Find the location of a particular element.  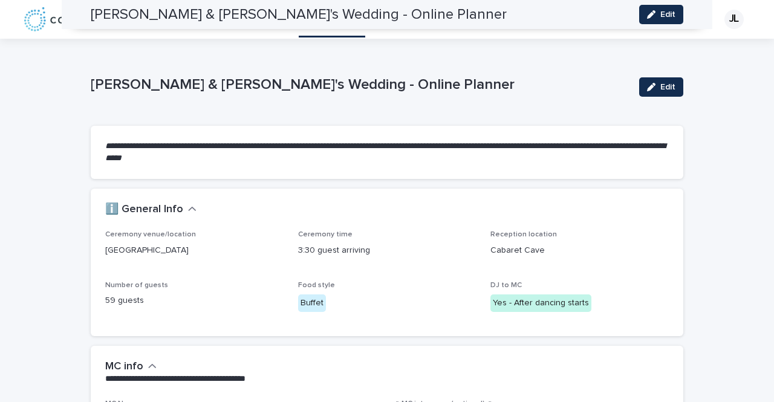

span: Number of guests is located at coordinates (137, 285).